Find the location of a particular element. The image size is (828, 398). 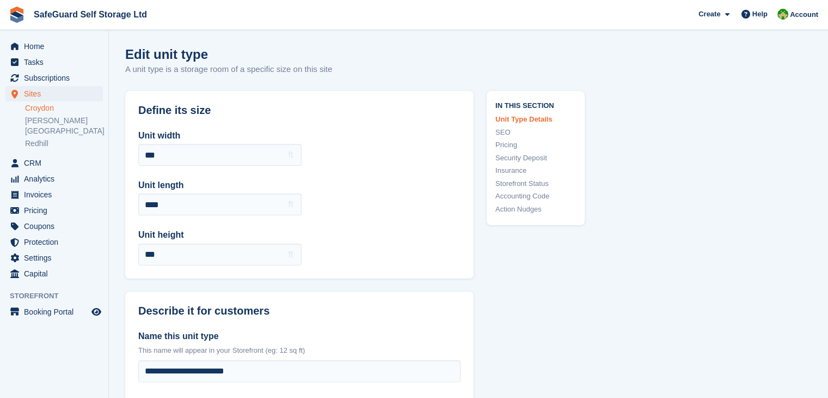

a: Security Deposit is located at coordinates (536, 158).